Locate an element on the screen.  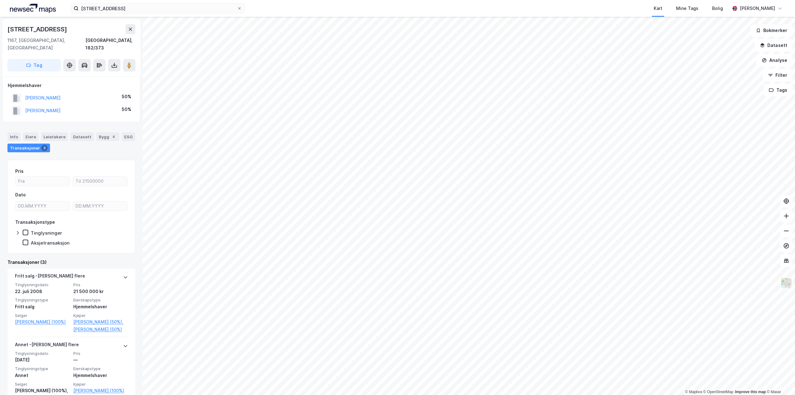
div: Leietakere is located at coordinates (54, 137).